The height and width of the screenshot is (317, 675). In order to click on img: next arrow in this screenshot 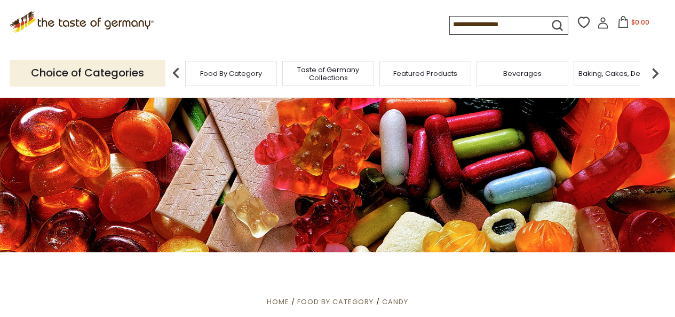, I will do `click(655, 73)`.